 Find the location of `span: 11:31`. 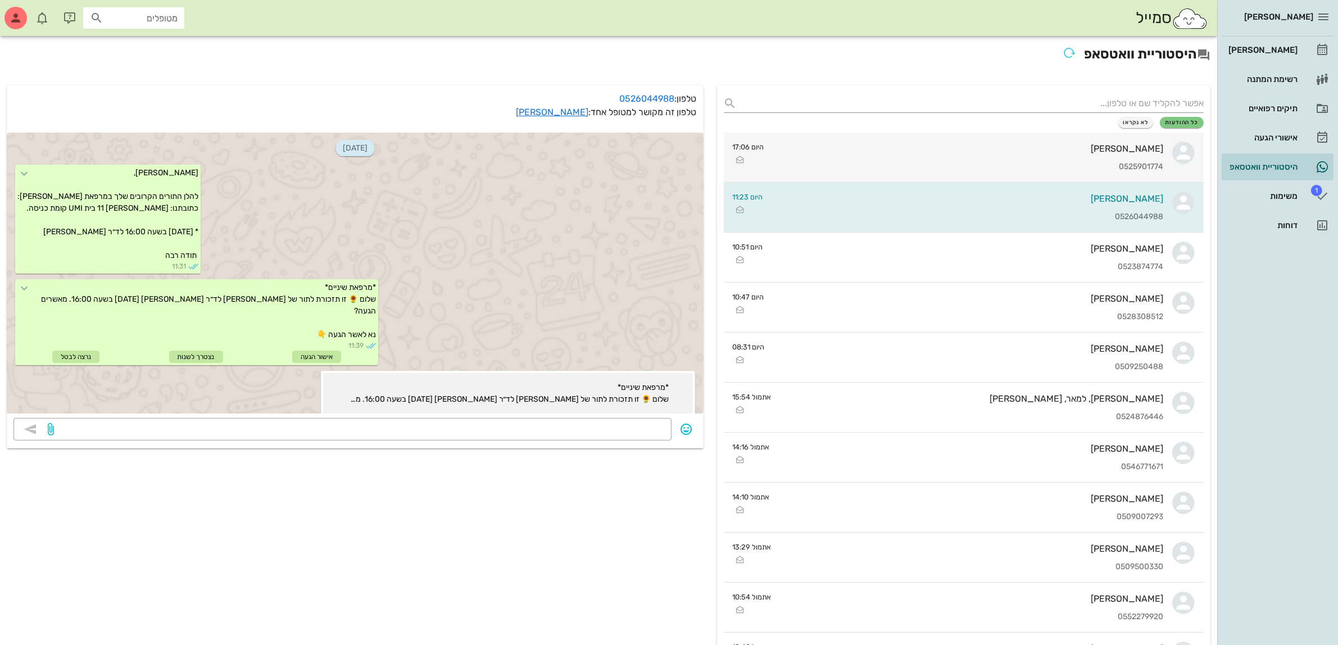

span: 11:31 is located at coordinates (179, 266).